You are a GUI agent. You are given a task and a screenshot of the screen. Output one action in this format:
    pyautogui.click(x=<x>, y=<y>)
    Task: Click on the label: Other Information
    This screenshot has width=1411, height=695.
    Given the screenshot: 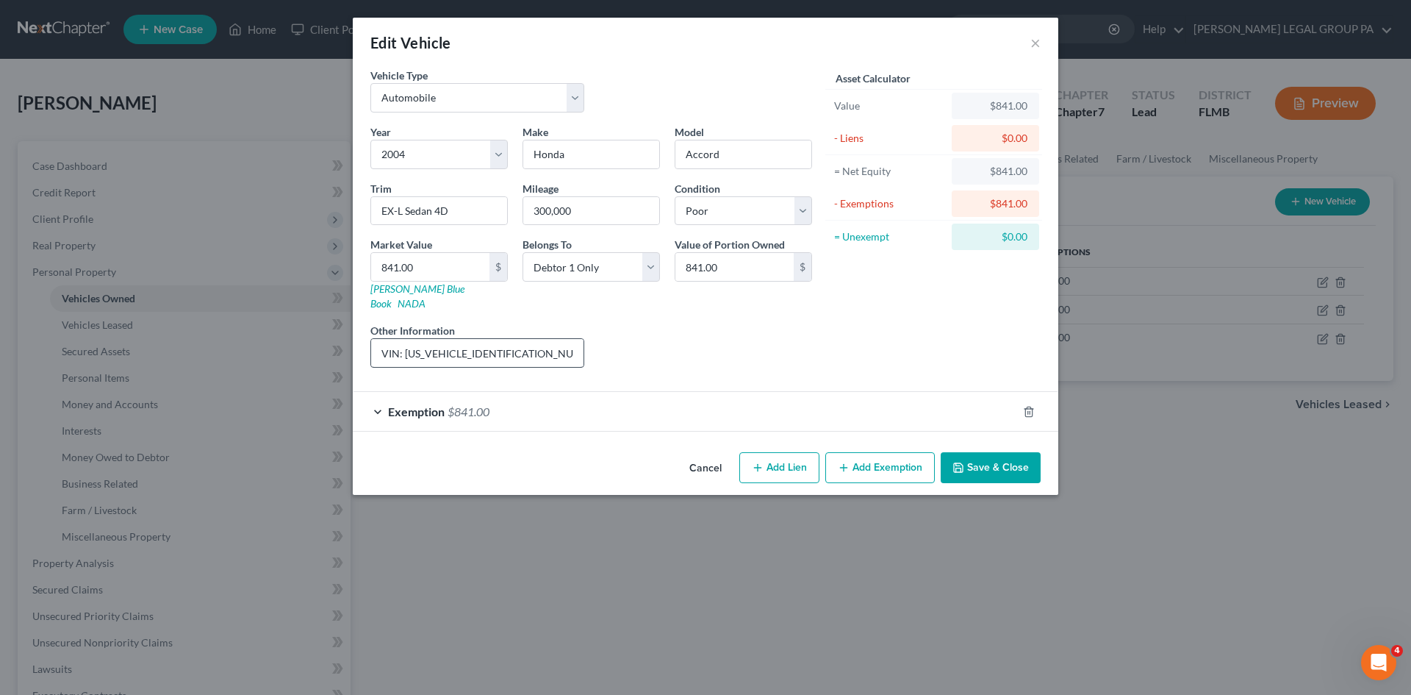 What is the action you would take?
    pyautogui.click(x=412, y=330)
    